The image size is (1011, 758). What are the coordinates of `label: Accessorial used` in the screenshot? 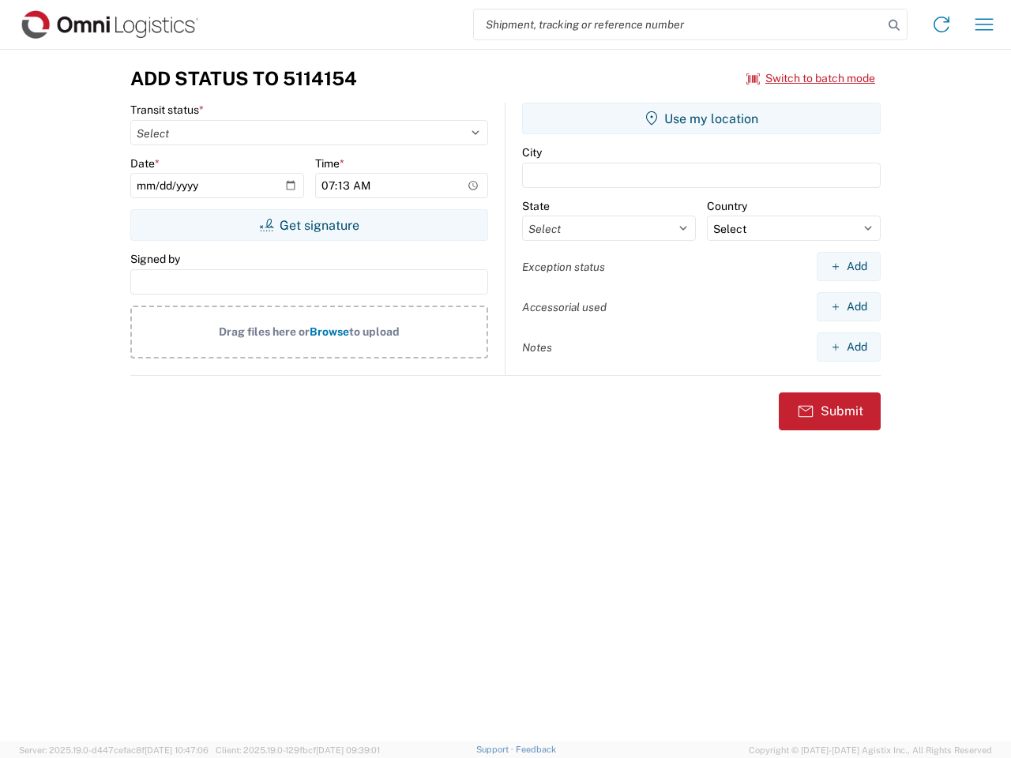 It's located at (564, 307).